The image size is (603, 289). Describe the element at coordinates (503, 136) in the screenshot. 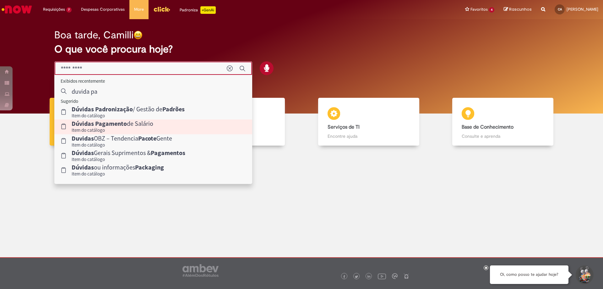

I see `p: Consulte e aprenda` at that location.